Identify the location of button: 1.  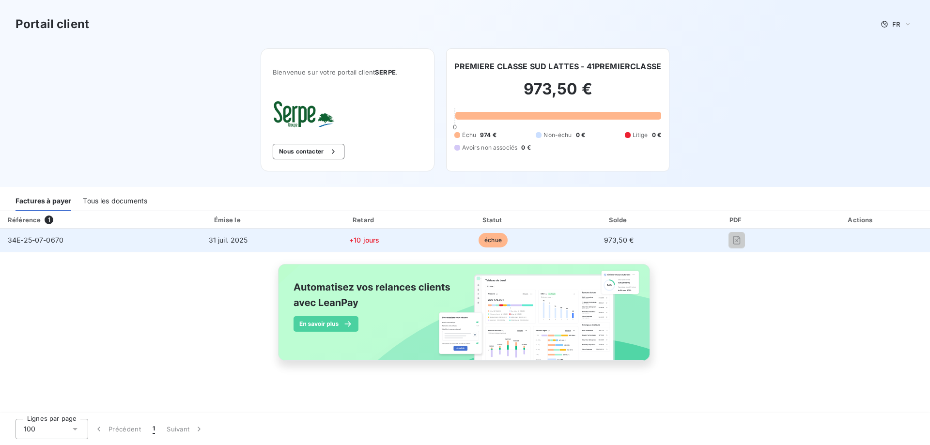
(154, 429).